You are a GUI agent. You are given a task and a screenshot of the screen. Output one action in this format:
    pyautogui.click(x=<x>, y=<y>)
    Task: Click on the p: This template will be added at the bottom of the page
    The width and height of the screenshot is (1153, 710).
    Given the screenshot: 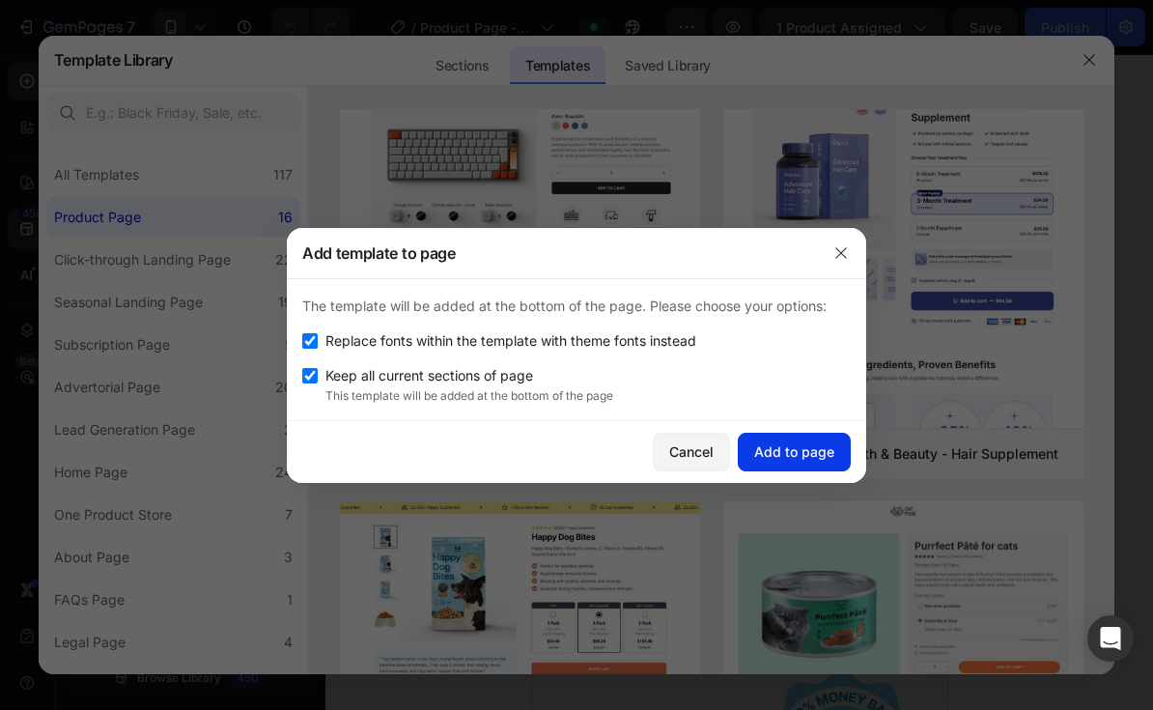 What is the action you would take?
    pyautogui.click(x=588, y=396)
    